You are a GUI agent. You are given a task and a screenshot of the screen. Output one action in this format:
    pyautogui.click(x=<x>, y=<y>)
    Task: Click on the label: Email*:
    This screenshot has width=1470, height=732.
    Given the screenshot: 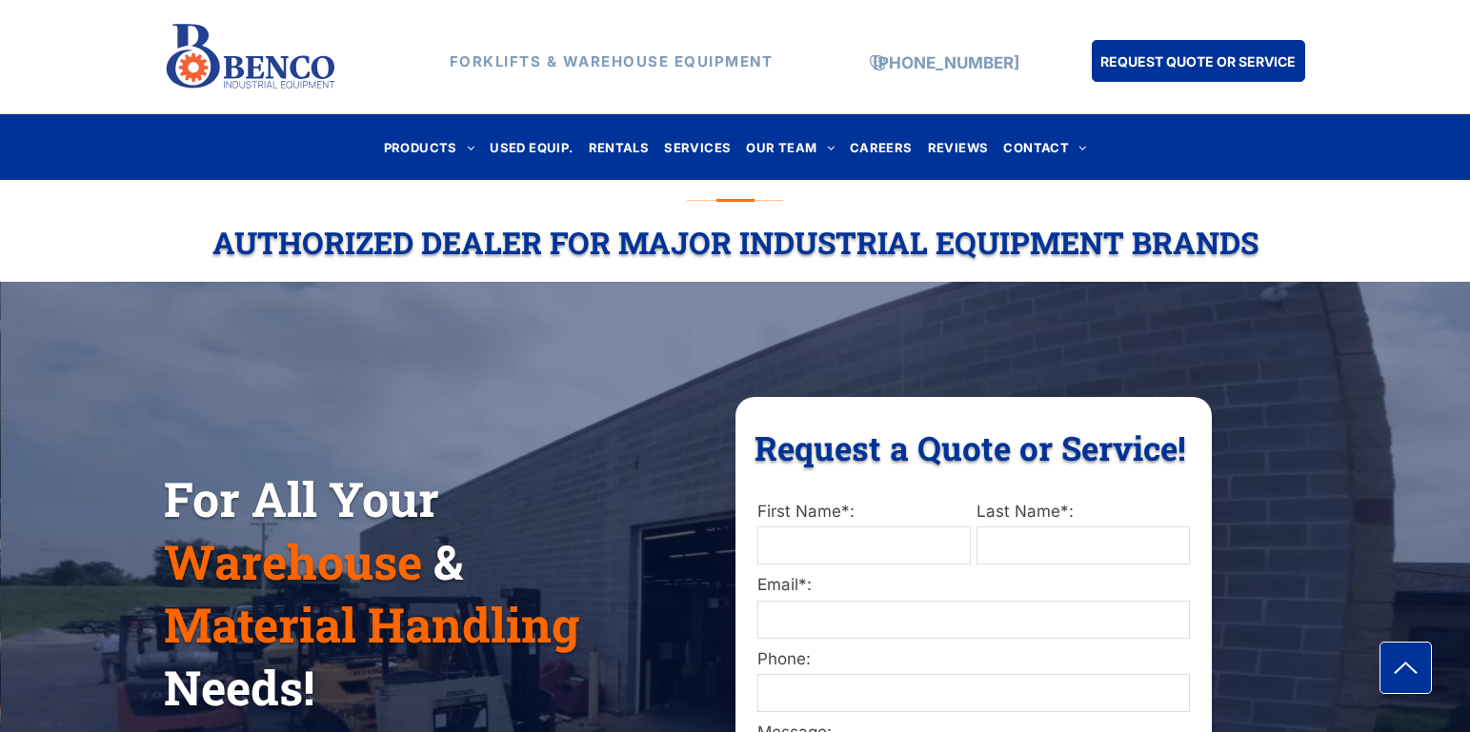 What is the action you would take?
    pyautogui.click(x=973, y=586)
    